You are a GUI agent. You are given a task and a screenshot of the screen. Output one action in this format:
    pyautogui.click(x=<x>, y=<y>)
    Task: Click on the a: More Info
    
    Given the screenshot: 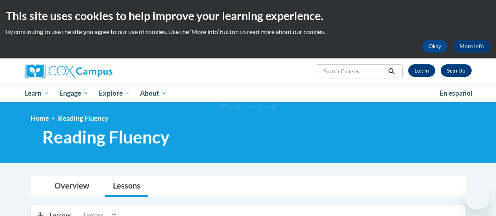 What is the action you would take?
    pyautogui.click(x=472, y=46)
    